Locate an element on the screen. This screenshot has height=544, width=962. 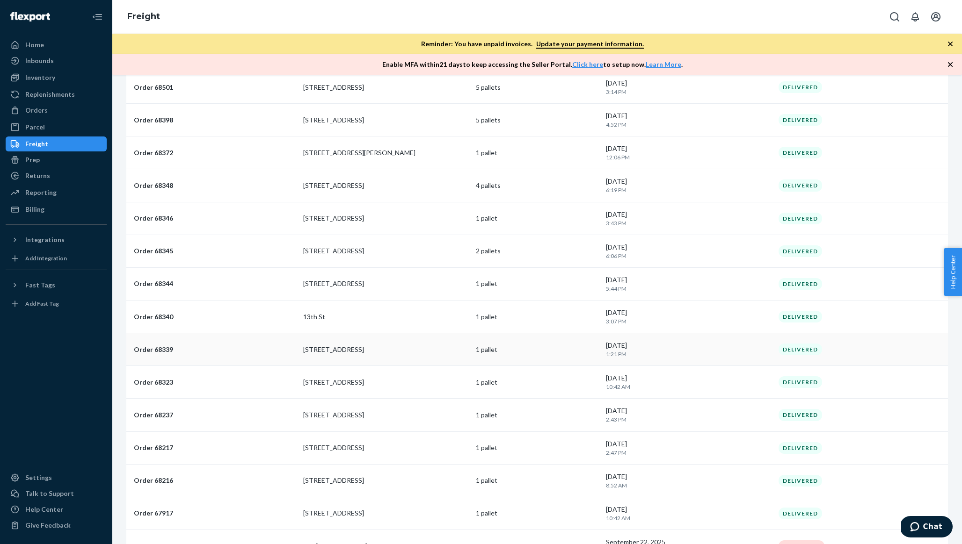
div: Add Integration is located at coordinates (46, 258).